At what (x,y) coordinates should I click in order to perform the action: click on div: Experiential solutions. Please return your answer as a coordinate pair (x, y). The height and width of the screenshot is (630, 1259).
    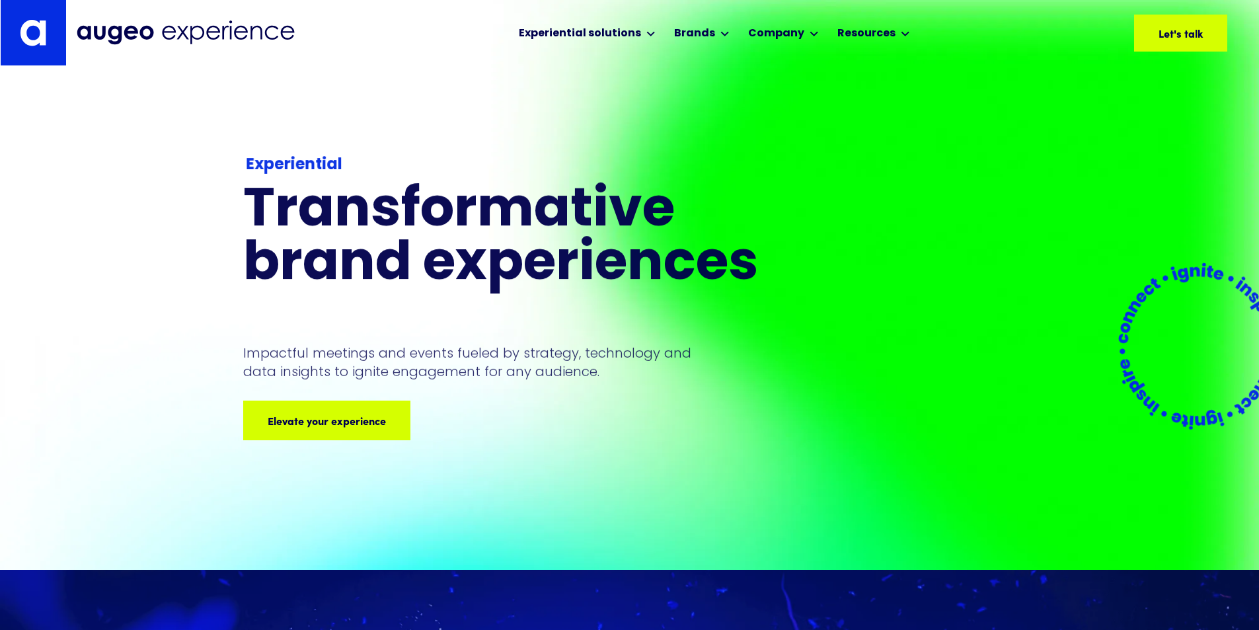
    Looking at the image, I should click on (580, 34).